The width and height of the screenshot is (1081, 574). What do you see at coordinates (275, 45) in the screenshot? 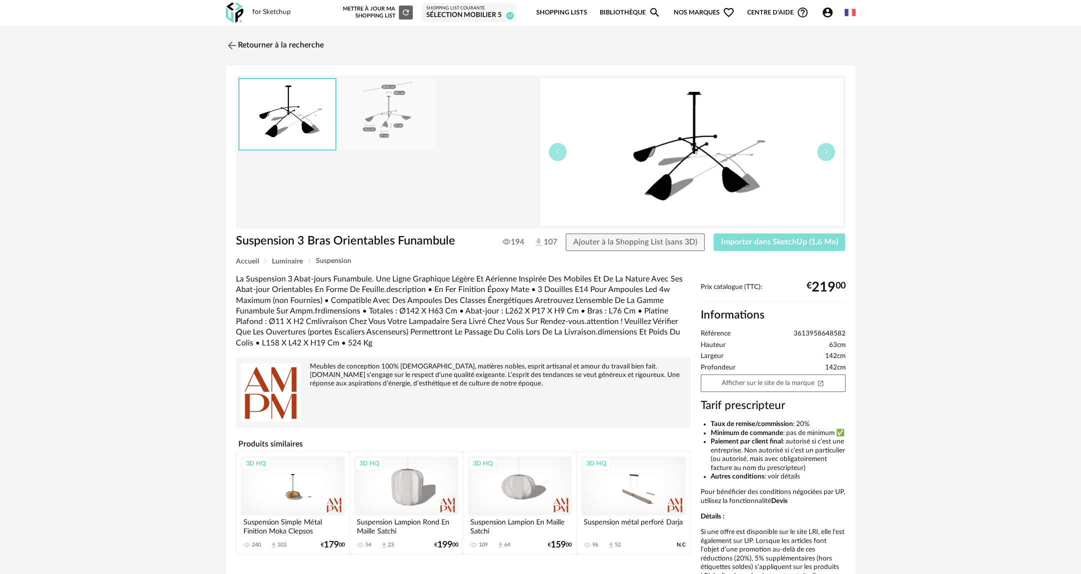
I see `a: Retourner à la recherche` at bounding box center [275, 45].